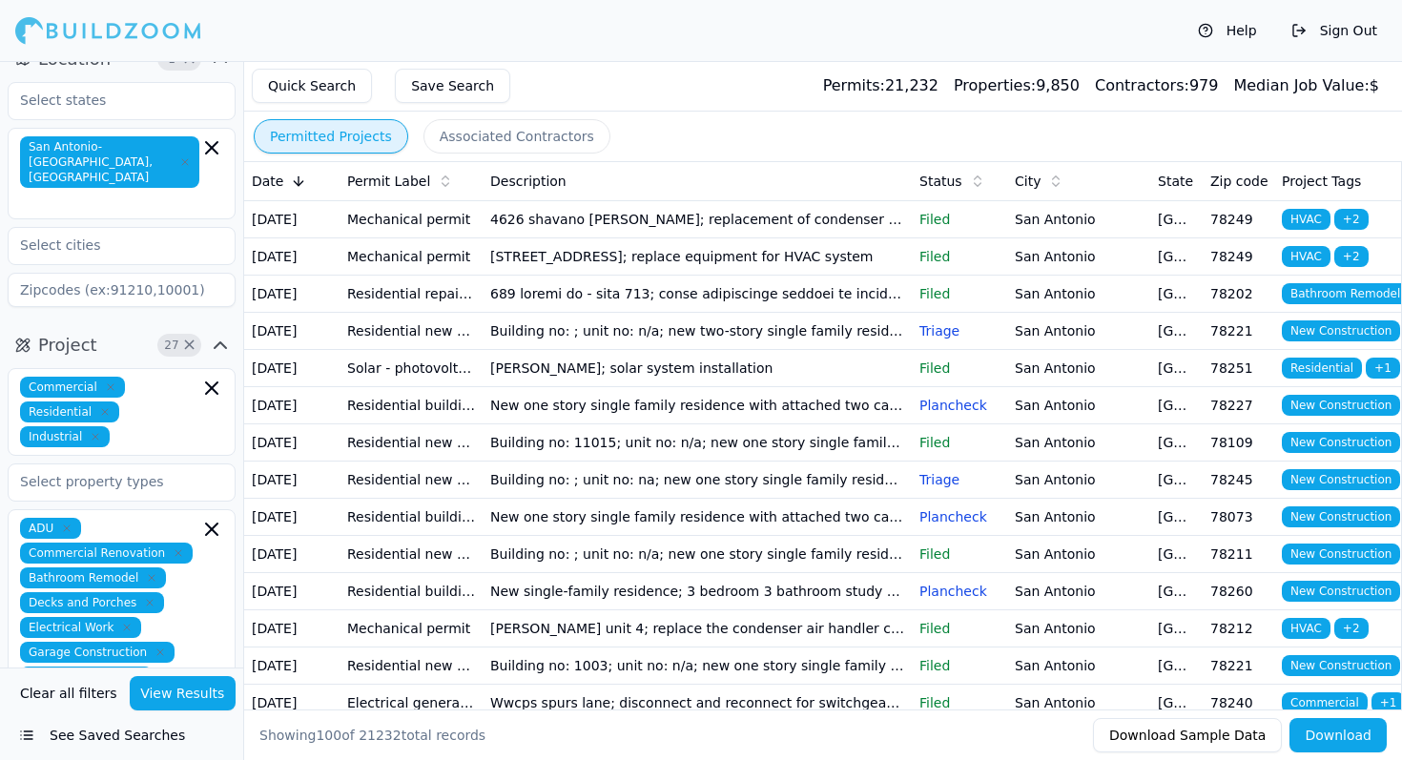 This screenshot has height=760, width=1402. What do you see at coordinates (328, 735) in the screenshot?
I see `span: 100` at bounding box center [328, 735].